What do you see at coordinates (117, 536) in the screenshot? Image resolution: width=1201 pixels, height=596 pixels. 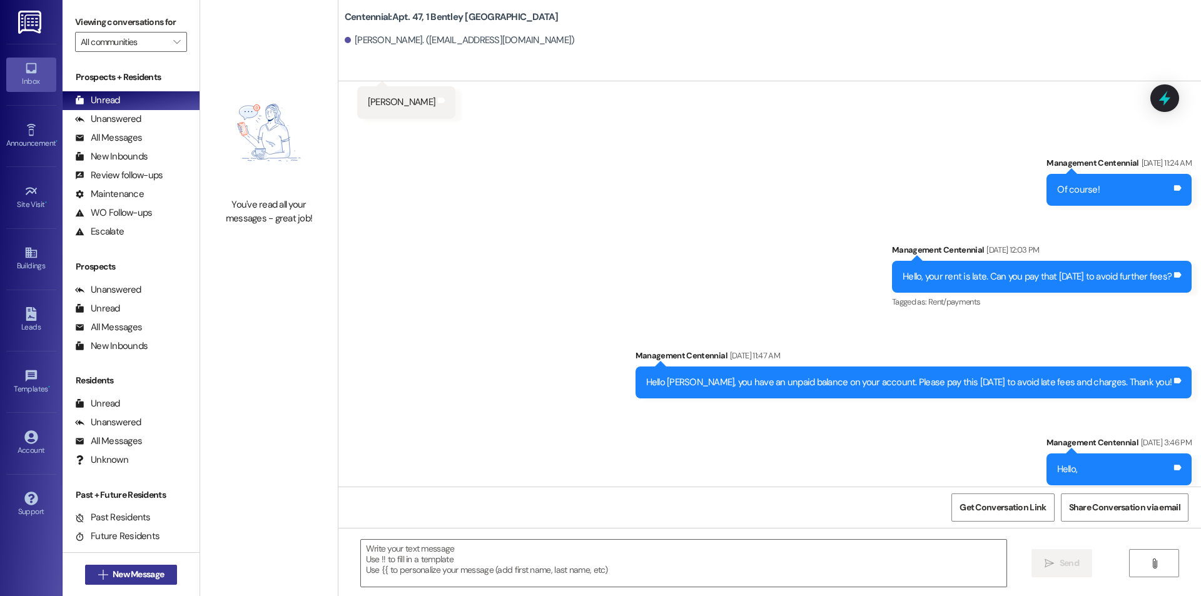 I see `div: Future Residents` at bounding box center [117, 536].